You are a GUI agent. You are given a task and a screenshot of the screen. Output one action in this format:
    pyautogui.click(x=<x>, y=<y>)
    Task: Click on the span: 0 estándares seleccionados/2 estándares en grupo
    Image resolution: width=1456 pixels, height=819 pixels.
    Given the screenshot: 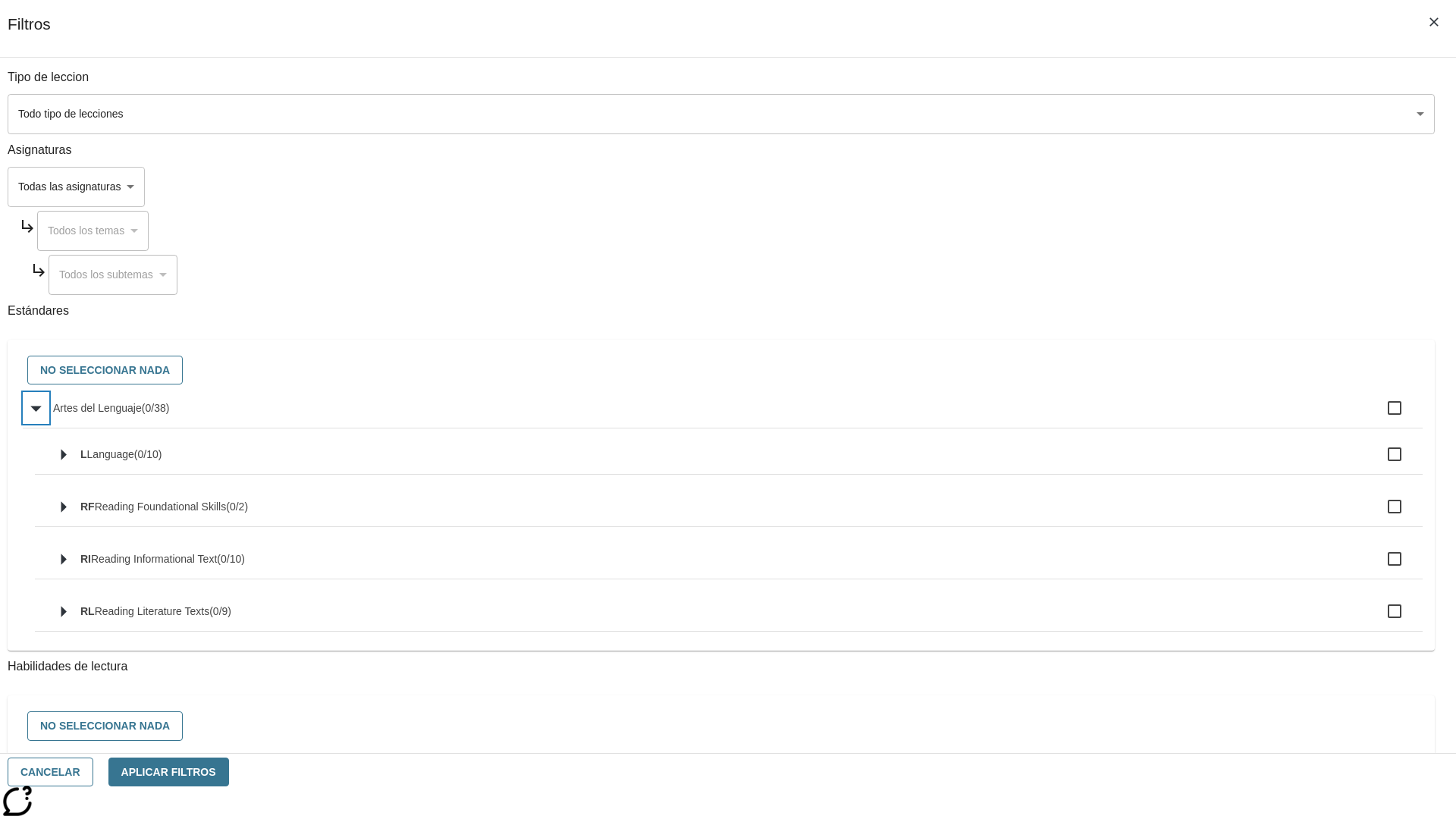 What is the action you would take?
    pyautogui.click(x=237, y=506)
    